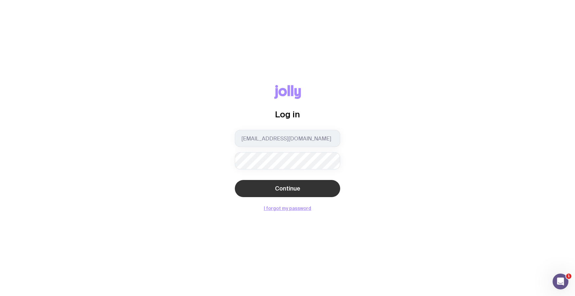 The image size is (575, 296). What do you see at coordinates (288, 138) in the screenshot?
I see `input: you@email.com` at bounding box center [288, 138].